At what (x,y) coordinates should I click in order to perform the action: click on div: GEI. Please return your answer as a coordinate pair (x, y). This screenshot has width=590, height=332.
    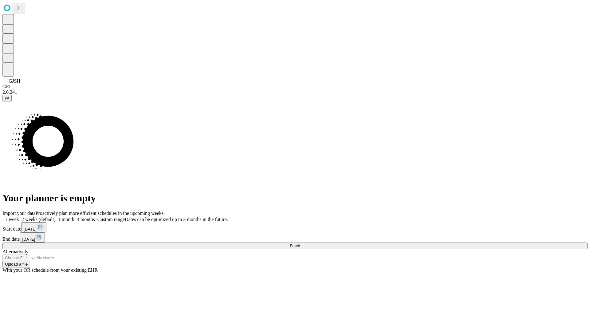
    Looking at the image, I should click on (295, 87).